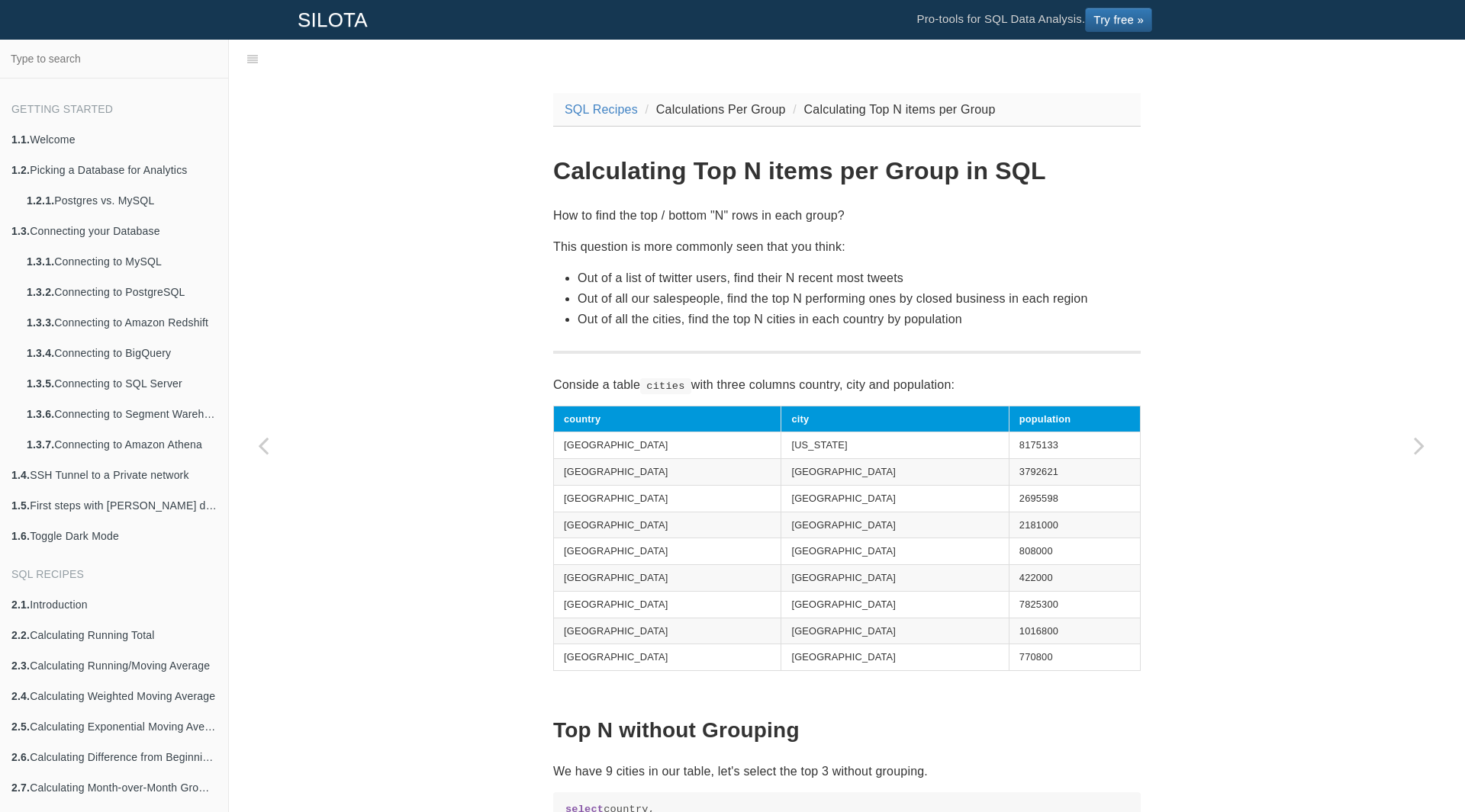 The image size is (1465, 812). What do you see at coordinates (40, 261) in the screenshot?
I see `b: 1.3.1.` at bounding box center [40, 261].